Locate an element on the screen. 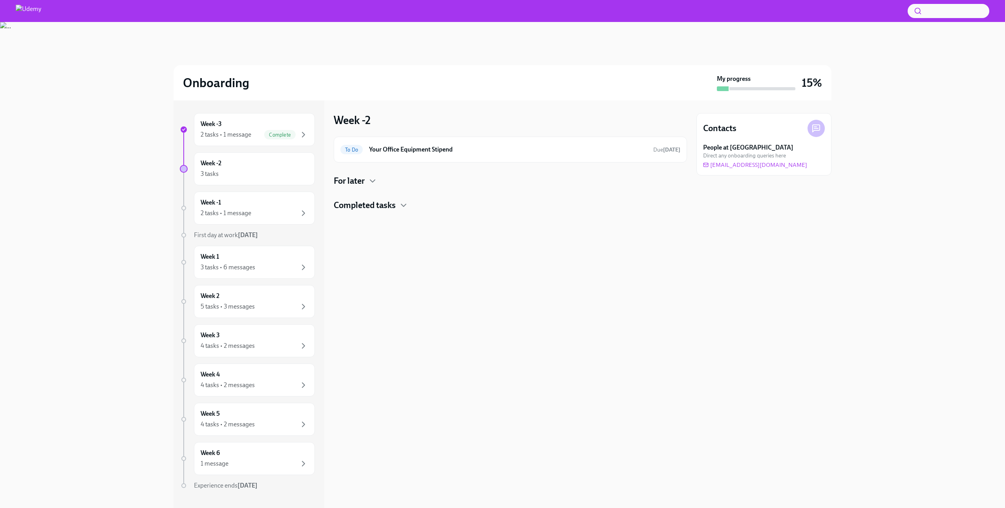 The image size is (1005, 508). a: Week 25 tasks • 3 messages is located at coordinates (247, 302).